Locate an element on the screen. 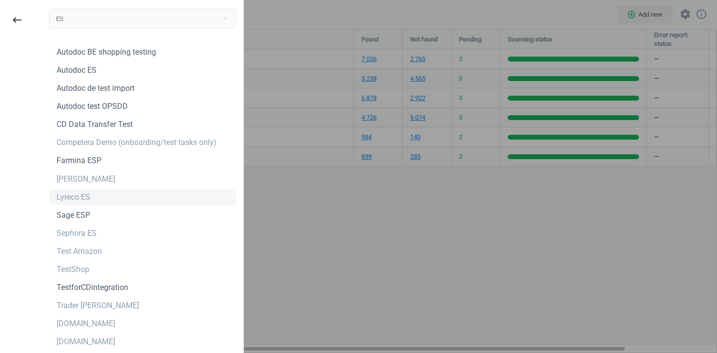 This screenshot has height=353, width=717. div: TestShop is located at coordinates (73, 269).